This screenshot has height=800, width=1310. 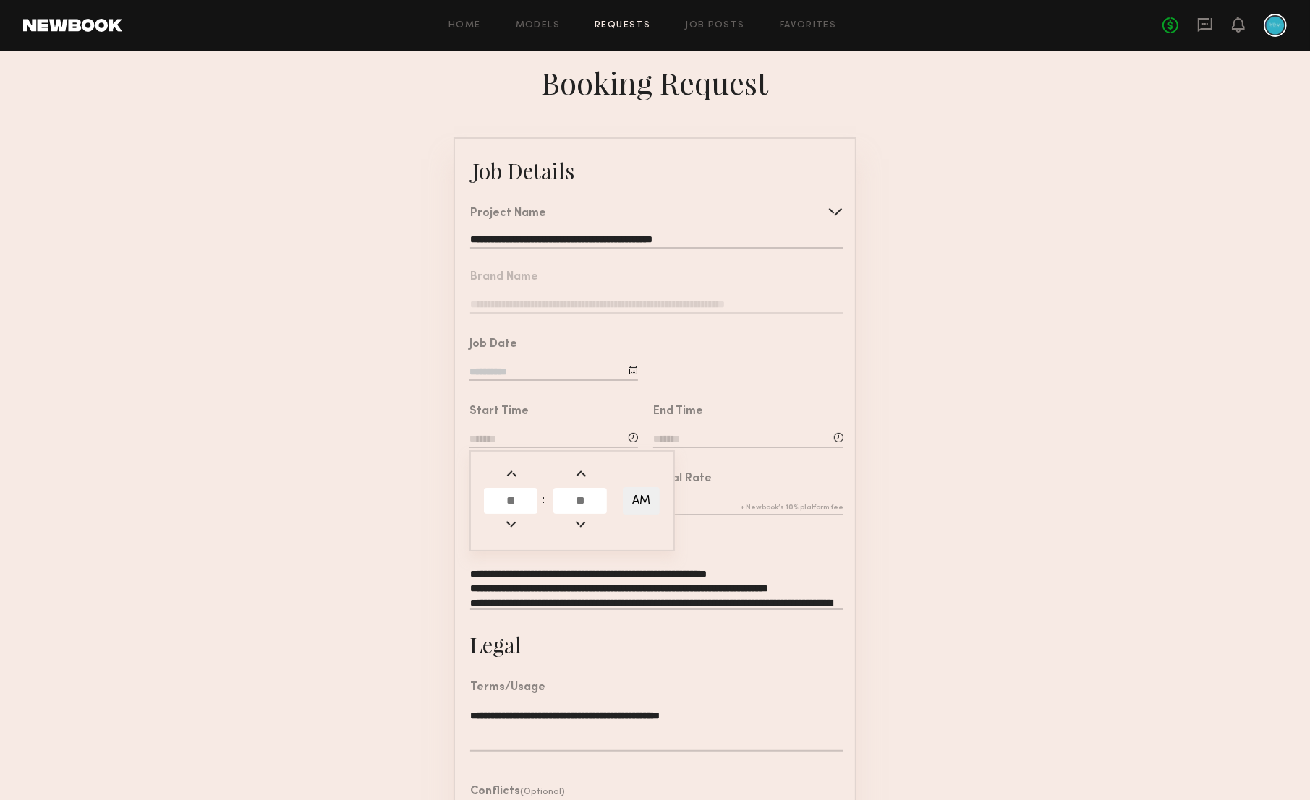 What do you see at coordinates (508, 214) in the screenshot?
I see `div: Project Name` at bounding box center [508, 214].